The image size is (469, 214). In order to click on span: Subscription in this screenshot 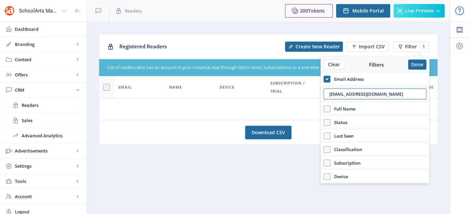, I will do `click(345, 163)`.